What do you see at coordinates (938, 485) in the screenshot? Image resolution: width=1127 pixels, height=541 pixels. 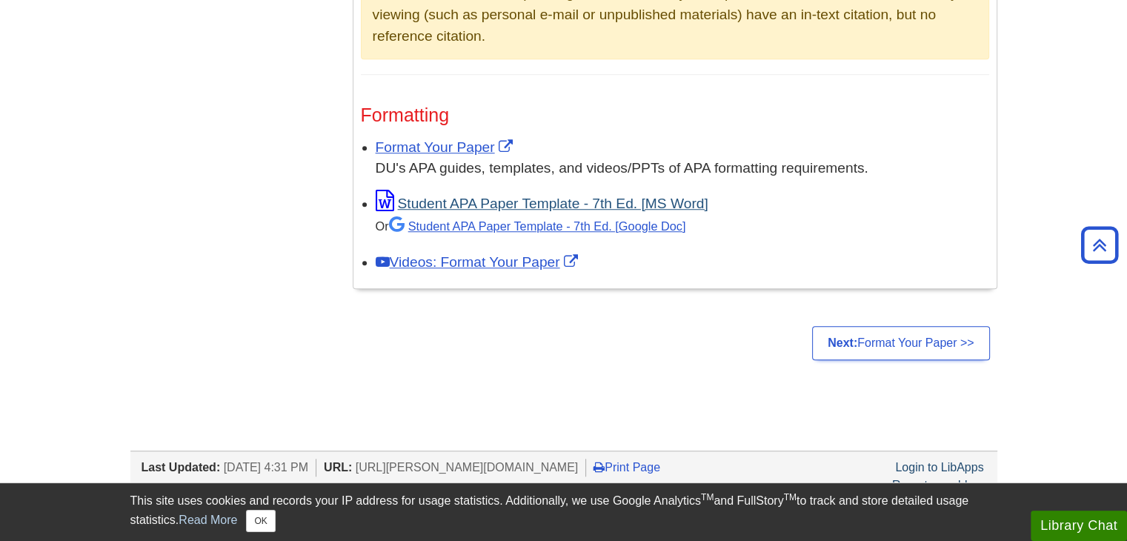 I see `a: Report a problem` at bounding box center [938, 485].